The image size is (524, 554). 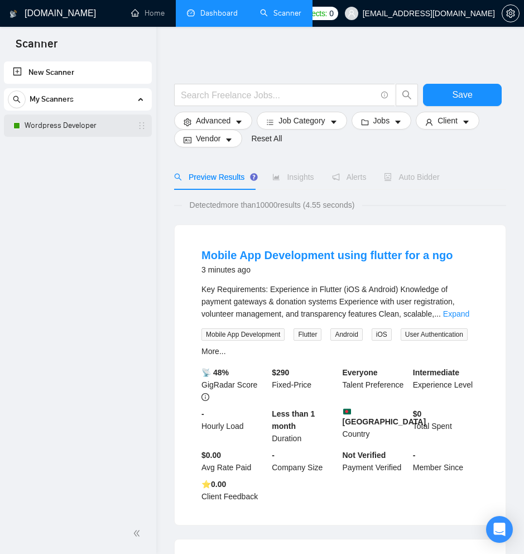 What do you see at coordinates (332, 13) in the screenshot?
I see `span: 0` at bounding box center [332, 13].